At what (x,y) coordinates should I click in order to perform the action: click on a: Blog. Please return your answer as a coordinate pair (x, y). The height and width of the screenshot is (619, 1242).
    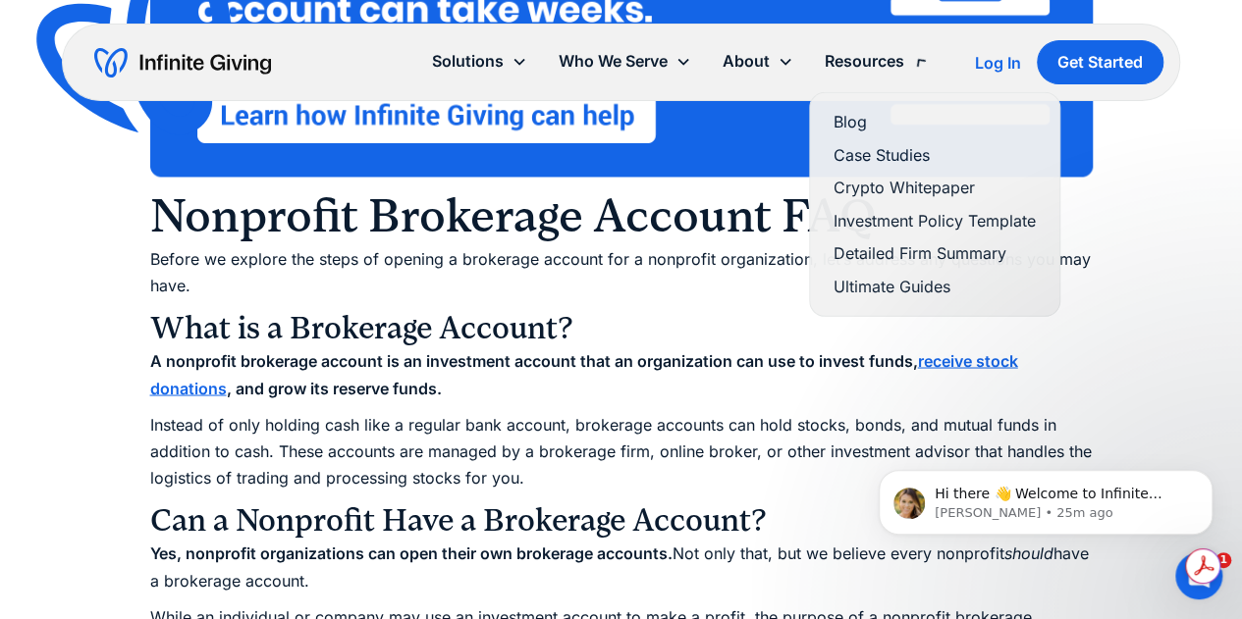
    Looking at the image, I should click on (934, 122).